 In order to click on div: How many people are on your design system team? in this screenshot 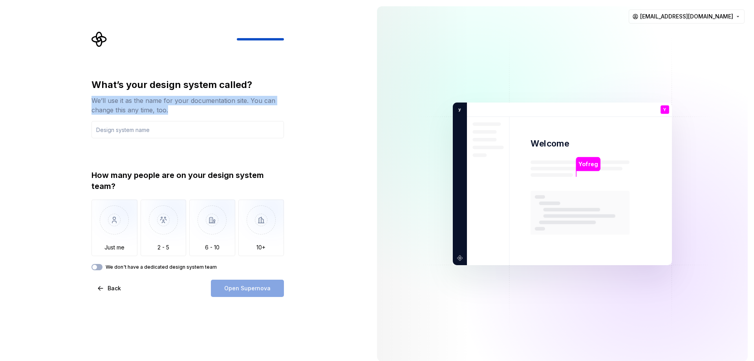, I will do `click(188, 181)`.